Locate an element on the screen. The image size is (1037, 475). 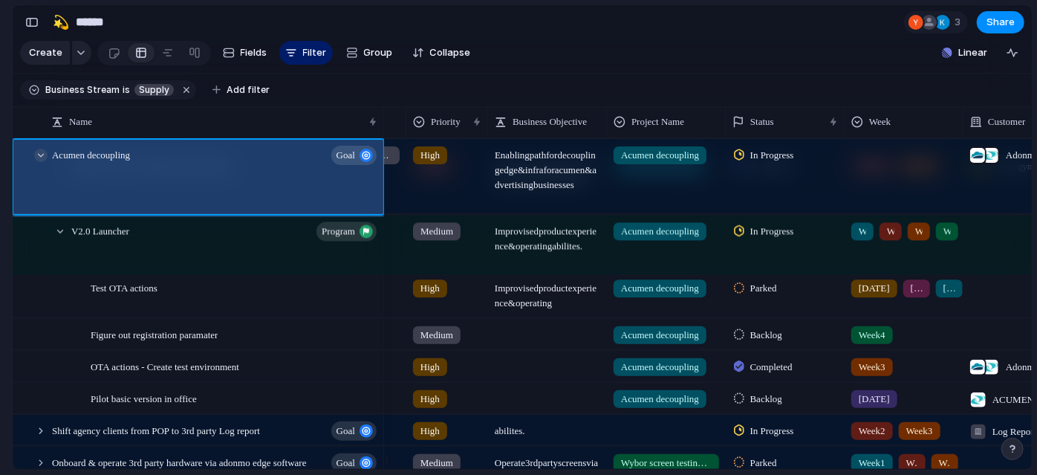
span: Customer is located at coordinates (1006, 122).